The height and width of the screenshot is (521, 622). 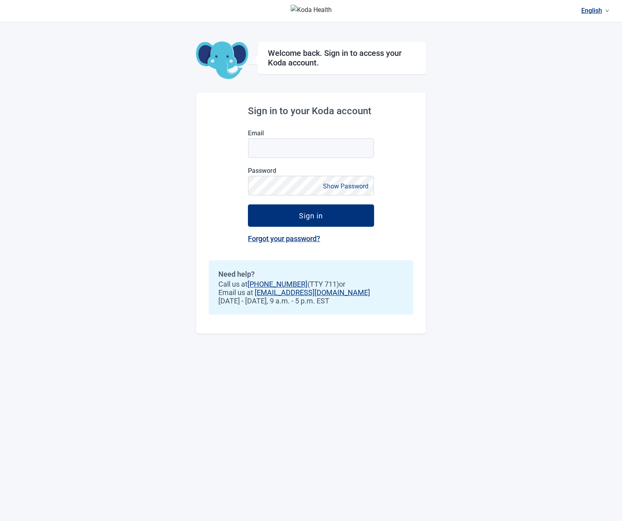 What do you see at coordinates (311, 178) in the screenshot?
I see `main: Main content` at bounding box center [311, 178].